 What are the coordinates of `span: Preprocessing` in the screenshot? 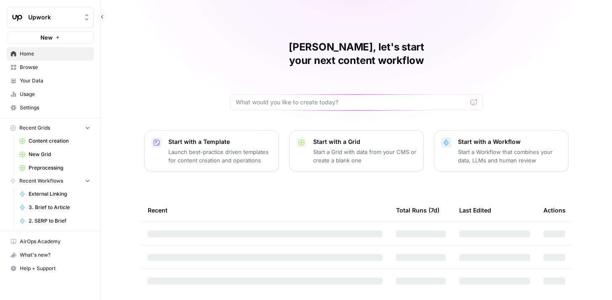 It's located at (59, 168).